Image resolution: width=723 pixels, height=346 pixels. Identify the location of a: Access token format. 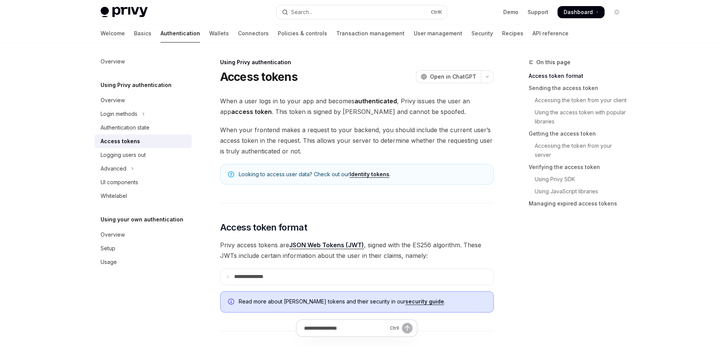
(579, 76).